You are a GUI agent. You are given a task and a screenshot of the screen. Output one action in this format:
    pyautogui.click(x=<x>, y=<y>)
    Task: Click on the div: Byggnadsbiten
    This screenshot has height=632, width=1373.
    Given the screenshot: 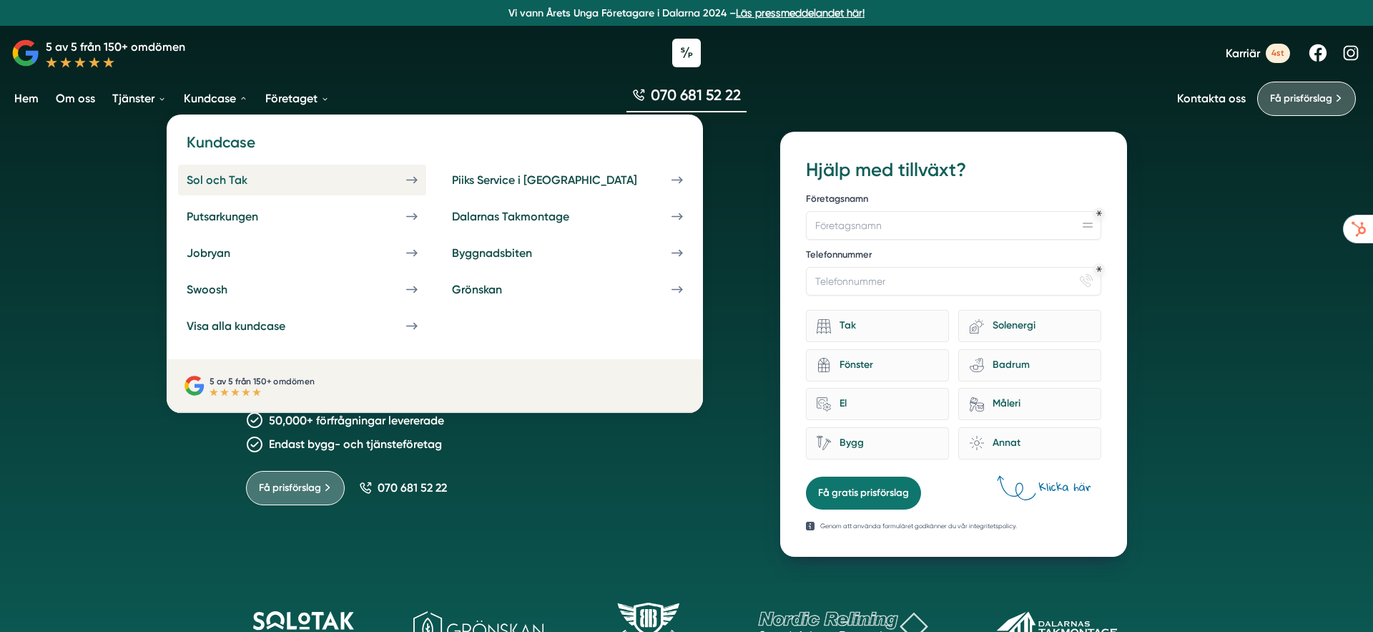 What is the action you would take?
    pyautogui.click(x=509, y=253)
    